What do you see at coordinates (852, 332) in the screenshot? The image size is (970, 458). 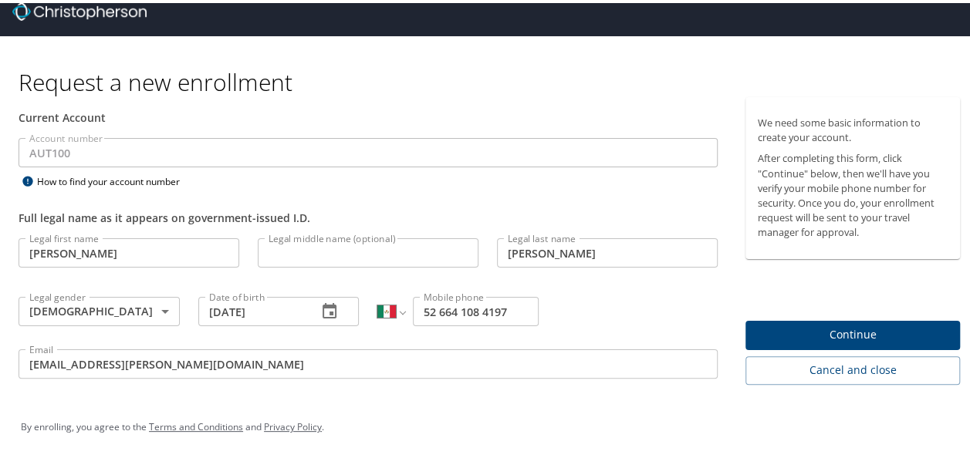 I see `button: Continue` at bounding box center [852, 332].